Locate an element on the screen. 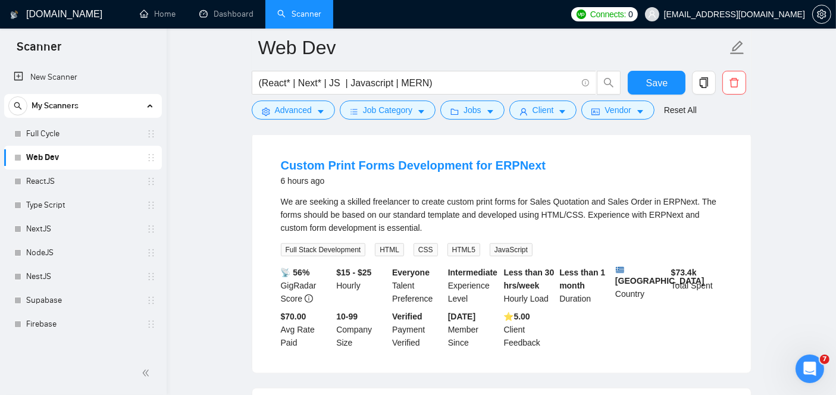 This screenshot has height=395, width=836. a: New Scanner is located at coordinates (83, 77).